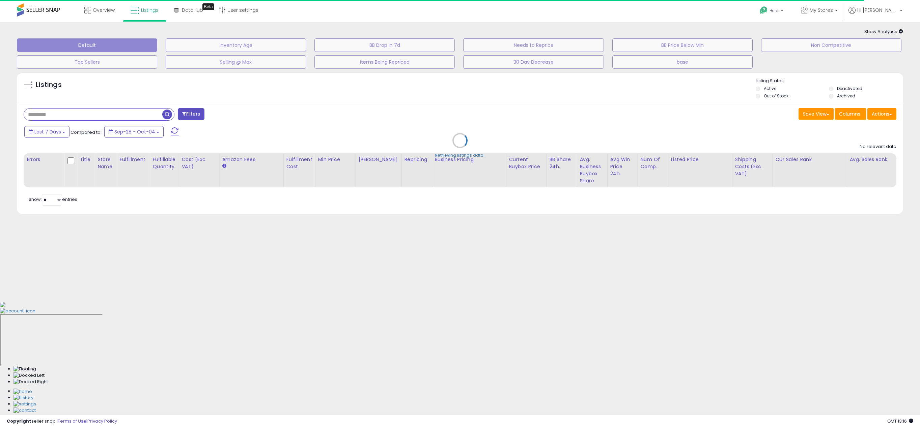  Describe the element at coordinates (821, 10) in the screenshot. I see `span: My Stores` at that location.